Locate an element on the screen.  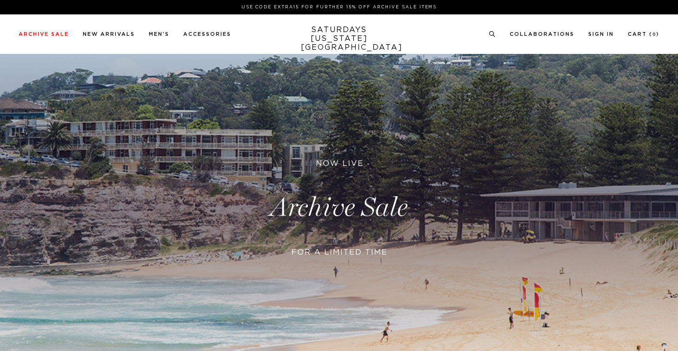
a: Collaborations is located at coordinates (542, 34).